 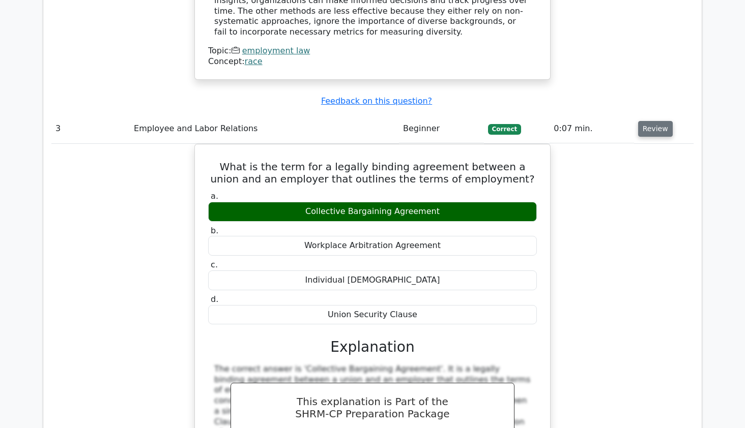 I want to click on td: 3, so click(x=91, y=129).